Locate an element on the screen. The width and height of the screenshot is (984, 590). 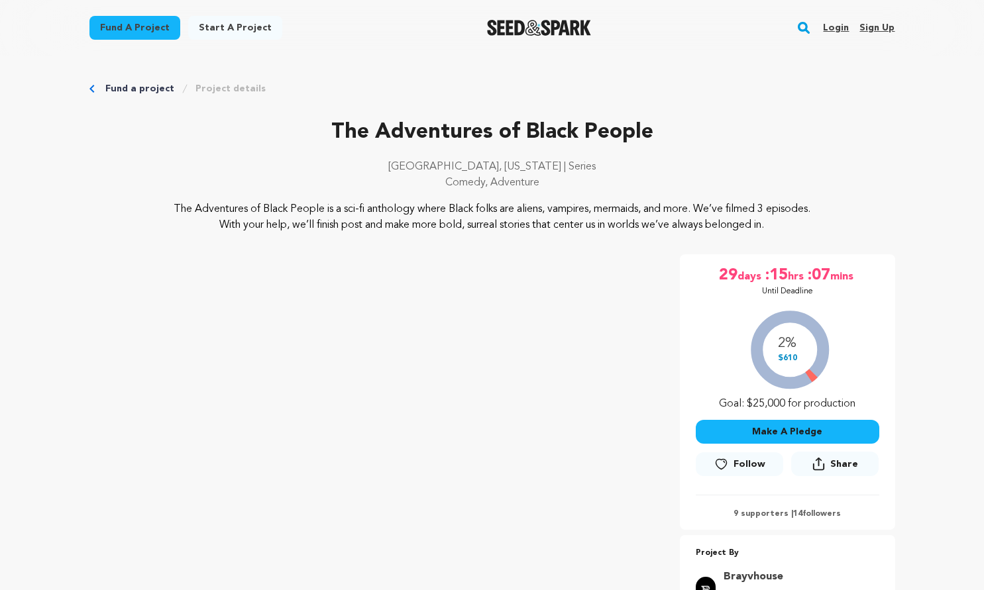
a: Login is located at coordinates (836, 28).